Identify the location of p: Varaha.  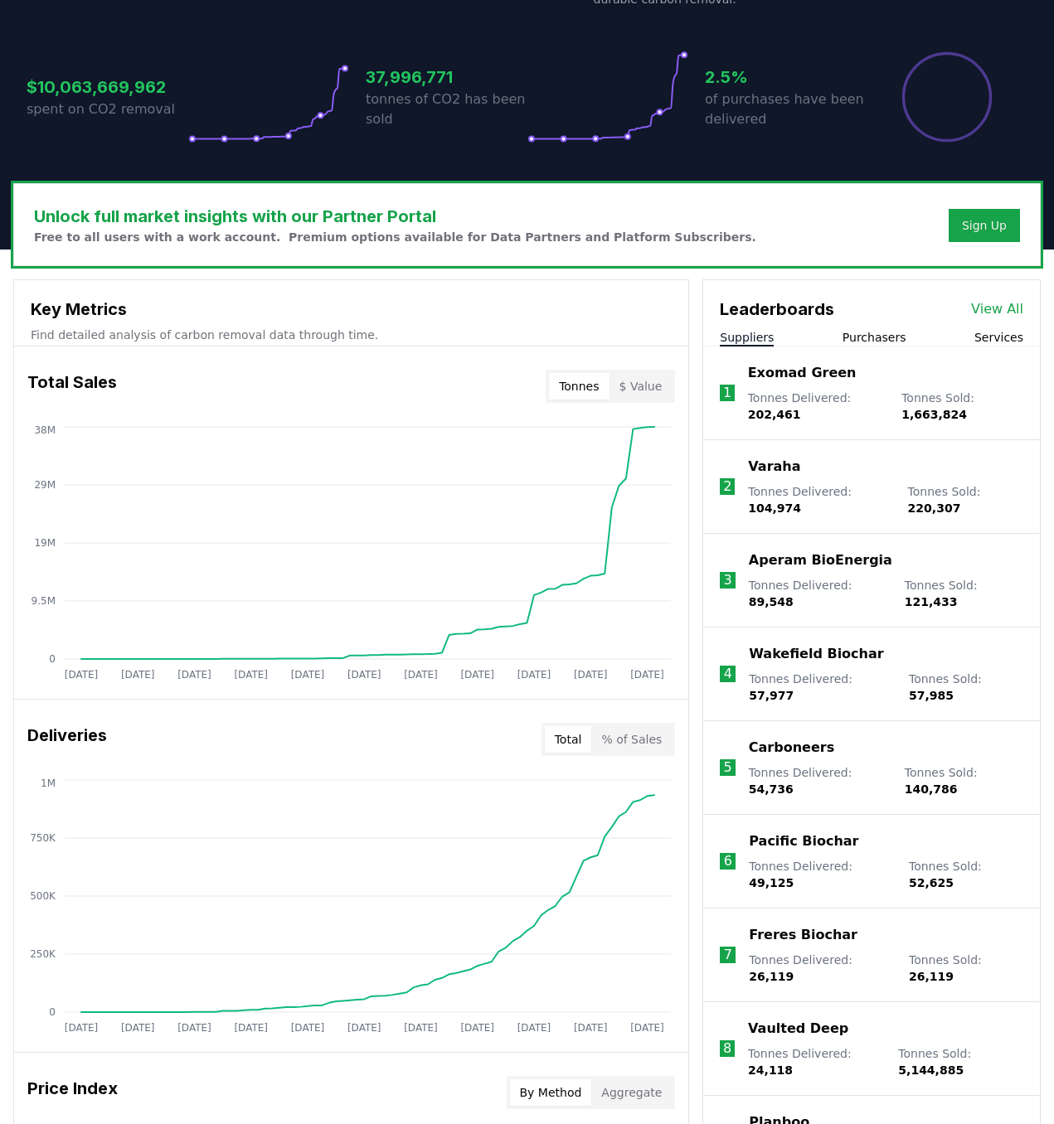
(773, 467).